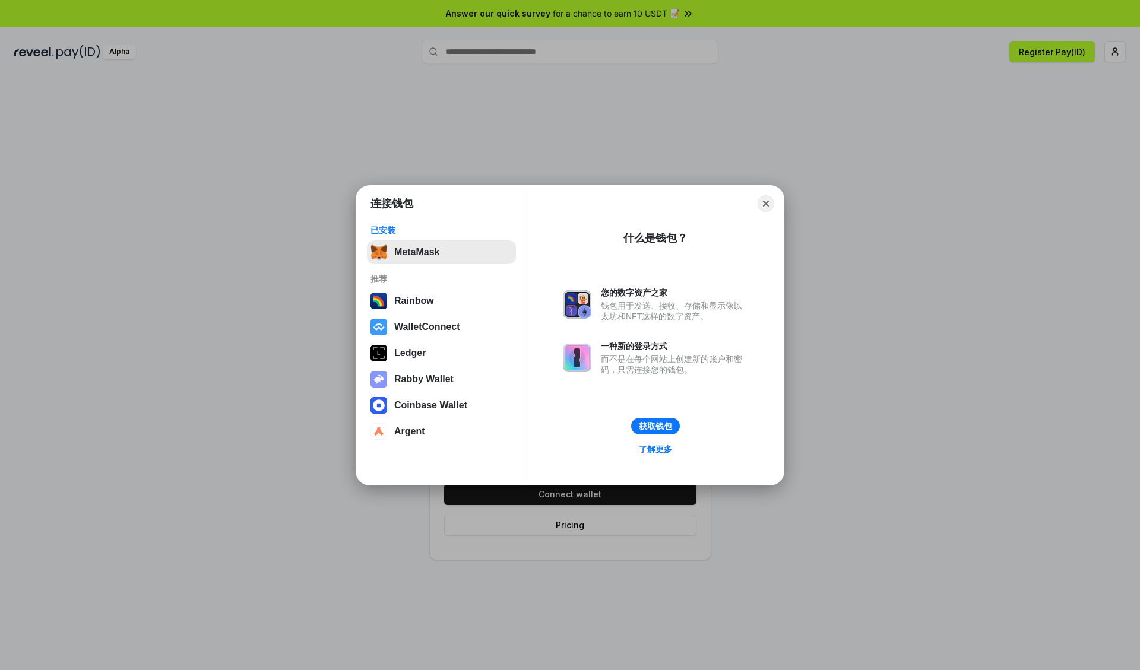 Image resolution: width=1140 pixels, height=670 pixels. I want to click on button: Rabby Wallet, so click(441, 379).